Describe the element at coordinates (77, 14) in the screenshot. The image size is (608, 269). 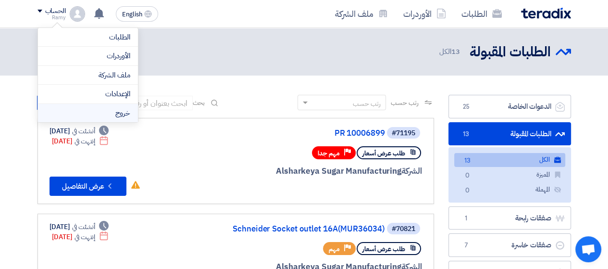
I see `img: profile_test.png` at that location.